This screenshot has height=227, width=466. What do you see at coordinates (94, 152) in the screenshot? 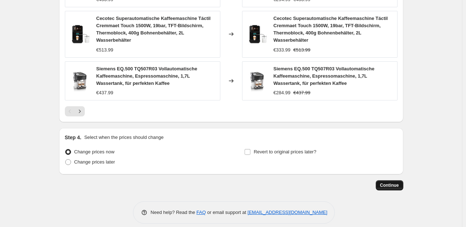
I see `span: Change prices now` at bounding box center [94, 152].